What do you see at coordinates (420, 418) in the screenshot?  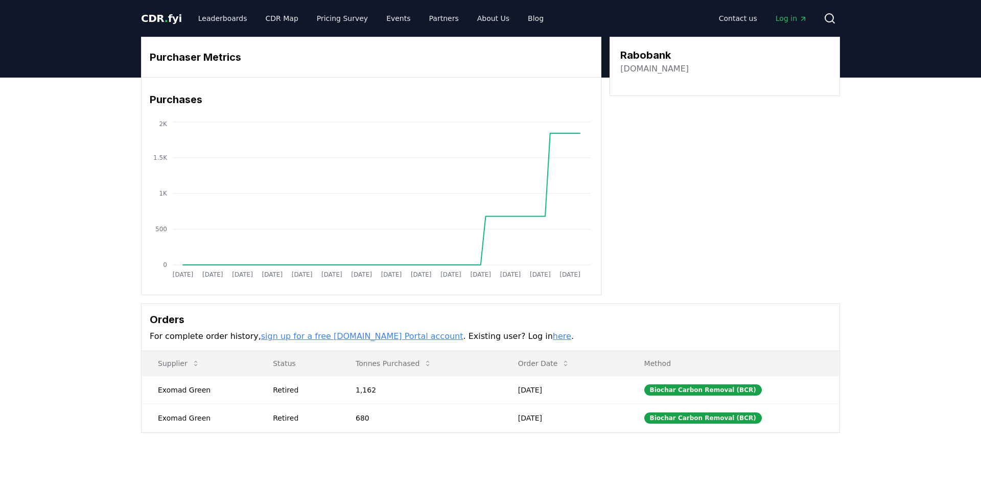 I see `td: 680` at bounding box center [420, 418].